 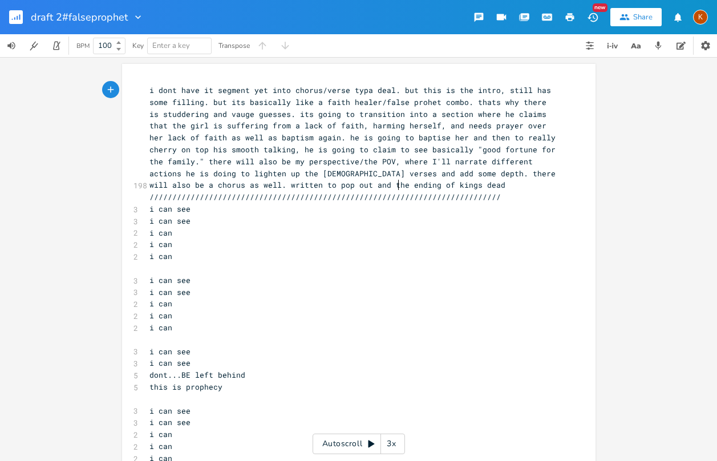 What do you see at coordinates (643, 17) in the screenshot?
I see `div: Share` at bounding box center [643, 17].